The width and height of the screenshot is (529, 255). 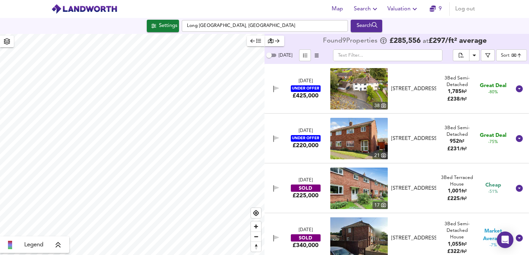 I want to click on span: -51%, so click(x=493, y=192).